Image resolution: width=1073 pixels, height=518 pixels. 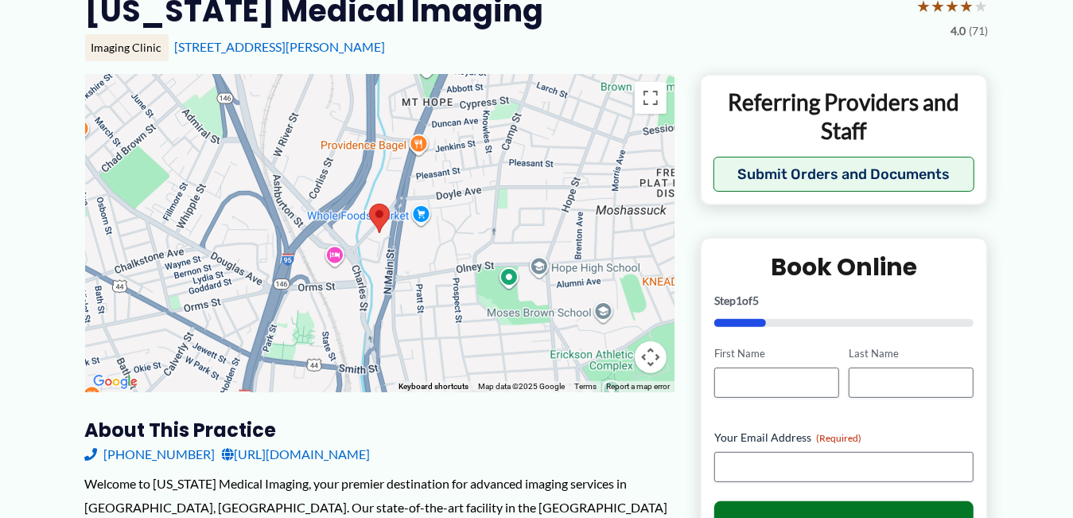 I want to click on img: Google, so click(x=115, y=382).